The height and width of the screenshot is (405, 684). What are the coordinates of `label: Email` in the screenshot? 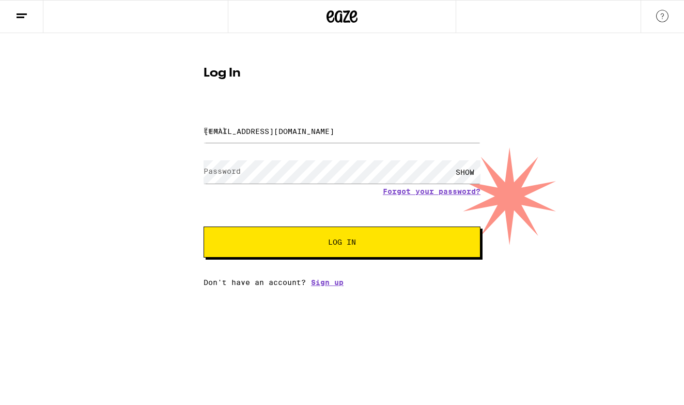 It's located at (215, 130).